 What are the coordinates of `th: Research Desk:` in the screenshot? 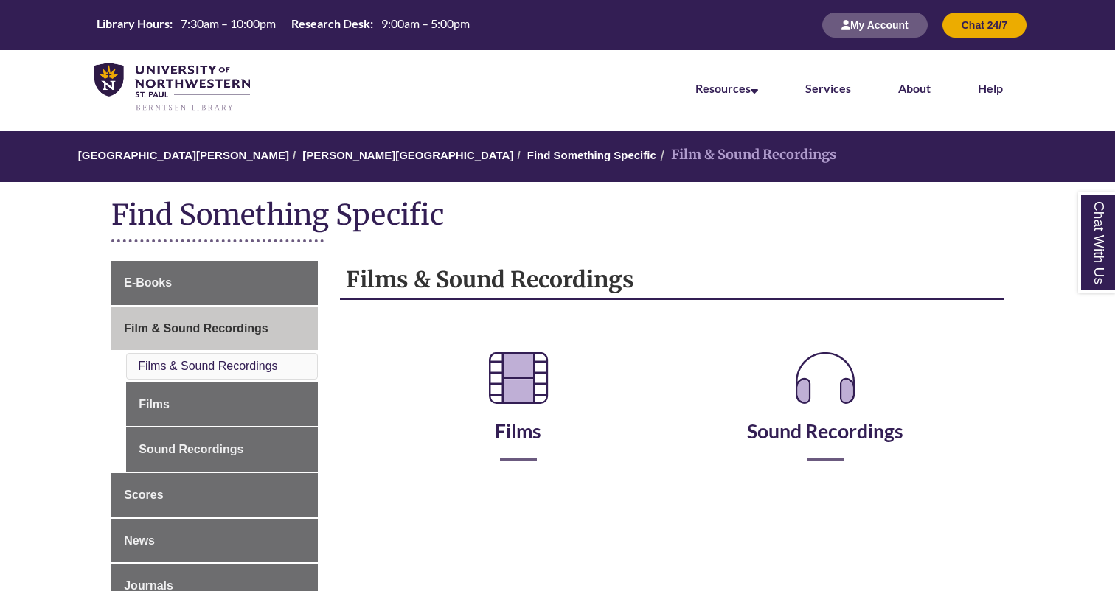 It's located at (330, 24).